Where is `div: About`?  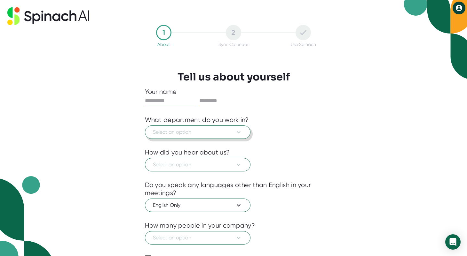 div: About is located at coordinates (163, 44).